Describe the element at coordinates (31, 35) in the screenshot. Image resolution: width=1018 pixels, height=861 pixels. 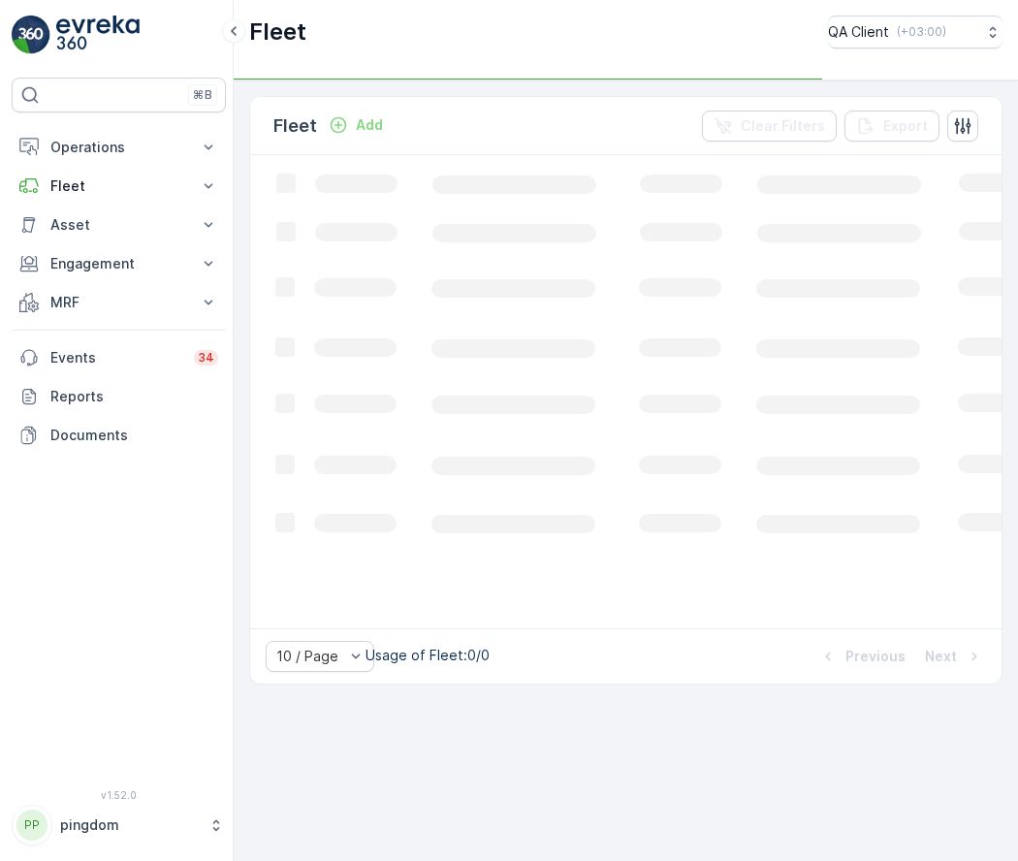
I see `img: logo` at that location.